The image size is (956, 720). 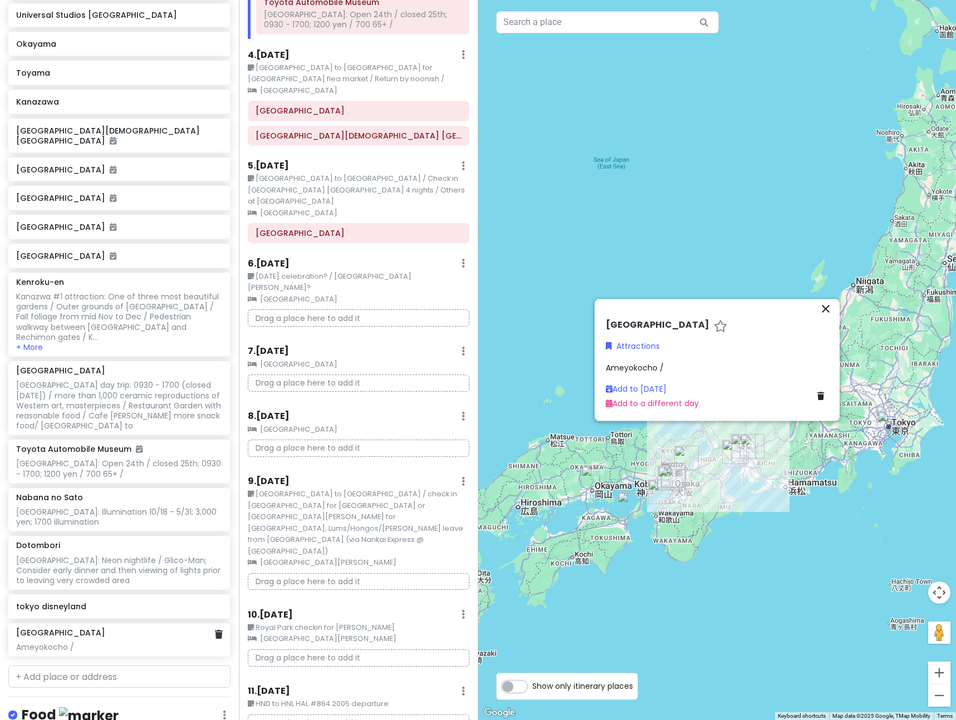 What do you see at coordinates (358, 136) in the screenshot?
I see `h6: Kitano Temple kyoto` at bounding box center [358, 136].